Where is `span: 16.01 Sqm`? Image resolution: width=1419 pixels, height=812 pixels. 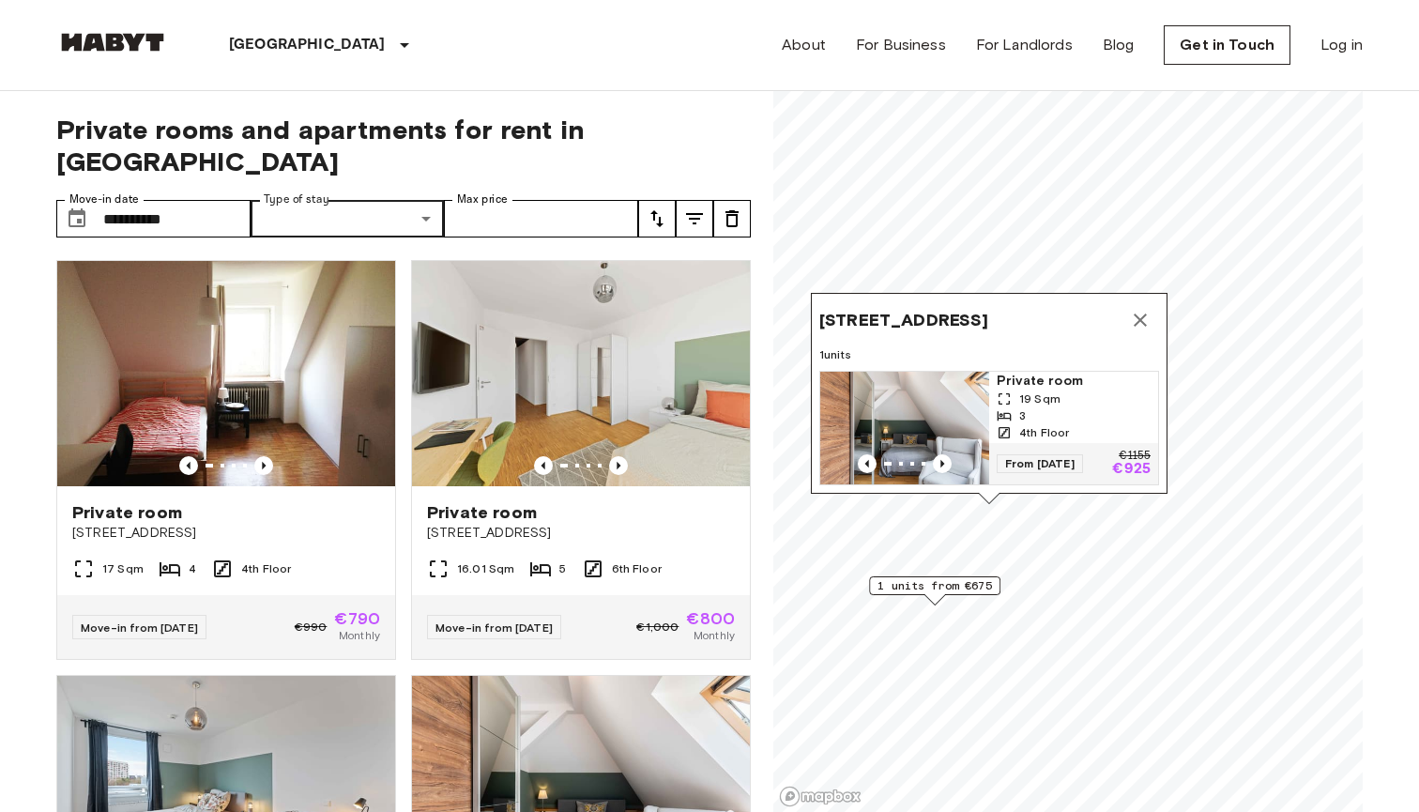 span: 16.01 Sqm is located at coordinates (485, 569).